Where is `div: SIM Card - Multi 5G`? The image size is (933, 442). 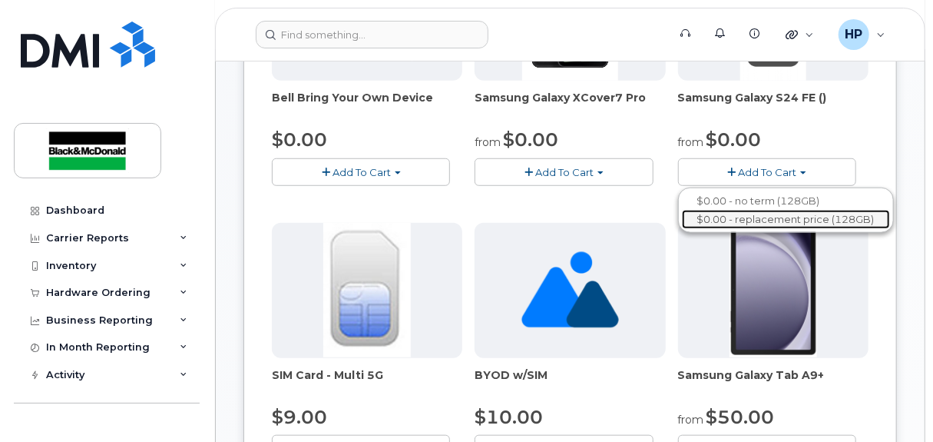
div: SIM Card - Multi 5G is located at coordinates (367, 382).